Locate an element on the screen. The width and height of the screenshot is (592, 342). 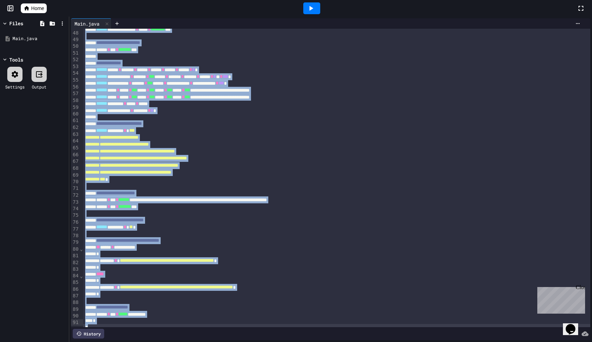
div: 72 is located at coordinates (75, 196).